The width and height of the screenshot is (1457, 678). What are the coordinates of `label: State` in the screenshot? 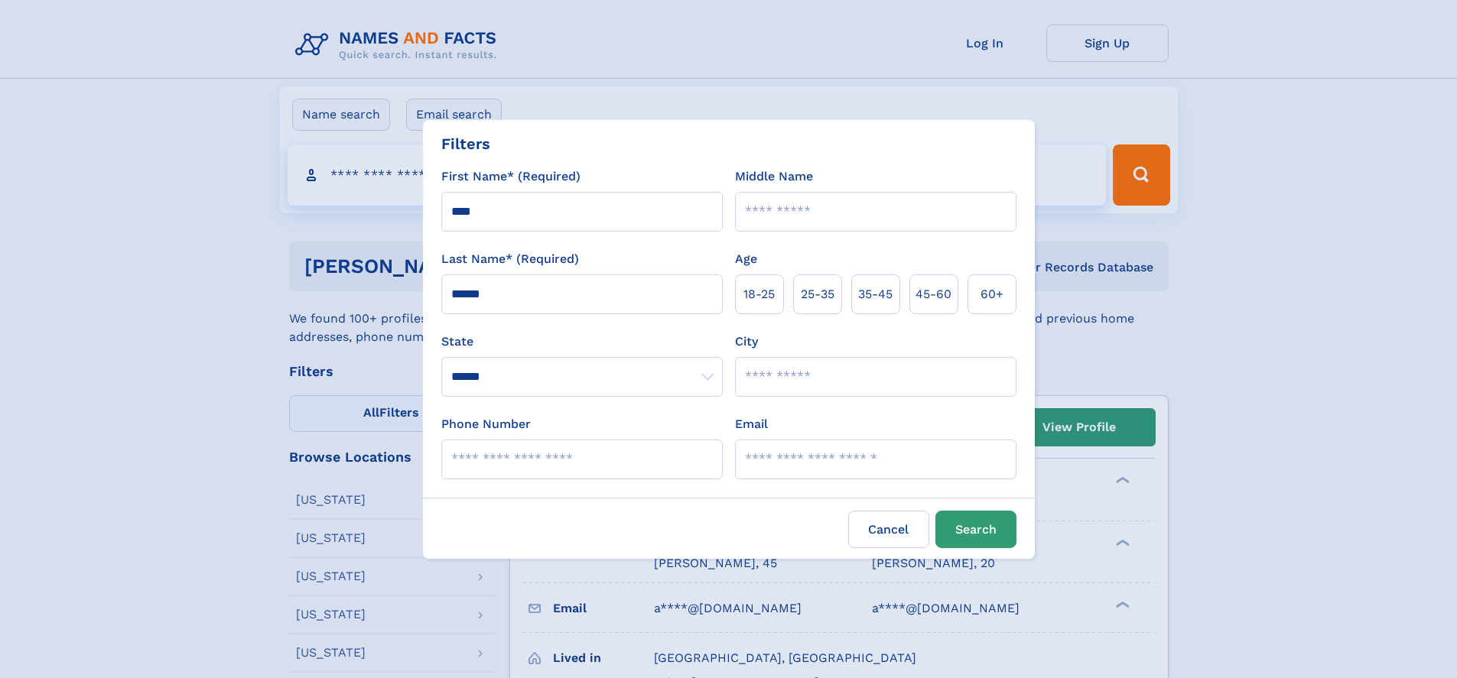 It's located at (582, 342).